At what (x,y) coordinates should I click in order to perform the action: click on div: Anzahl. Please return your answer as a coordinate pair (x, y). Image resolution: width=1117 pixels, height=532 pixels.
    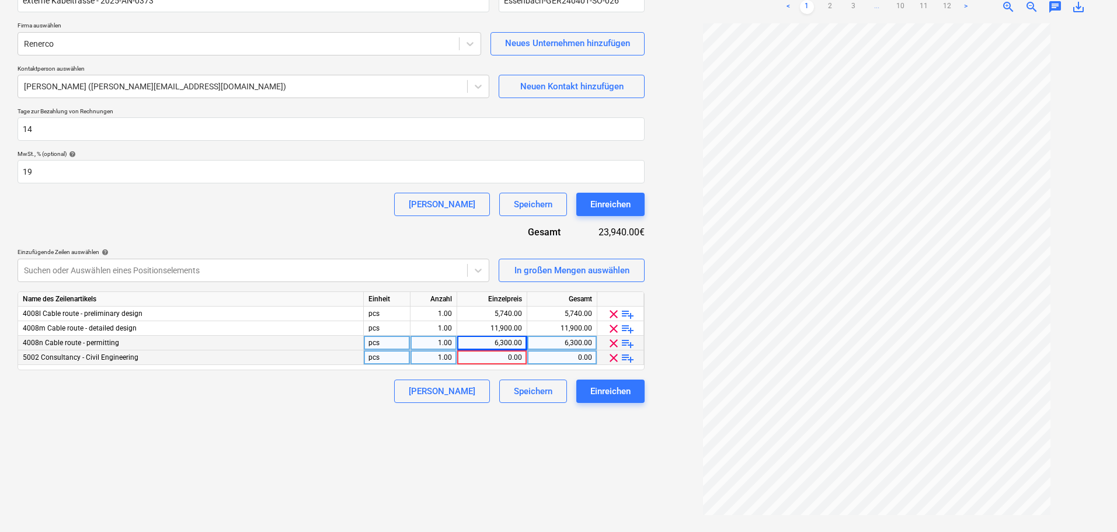
    Looking at the image, I should click on (434, 299).